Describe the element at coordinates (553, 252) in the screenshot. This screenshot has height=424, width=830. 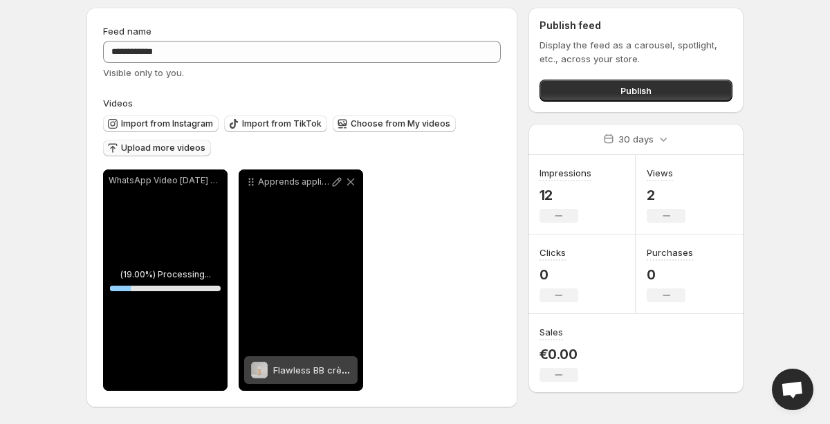
I see `h3: Clicks` at that location.